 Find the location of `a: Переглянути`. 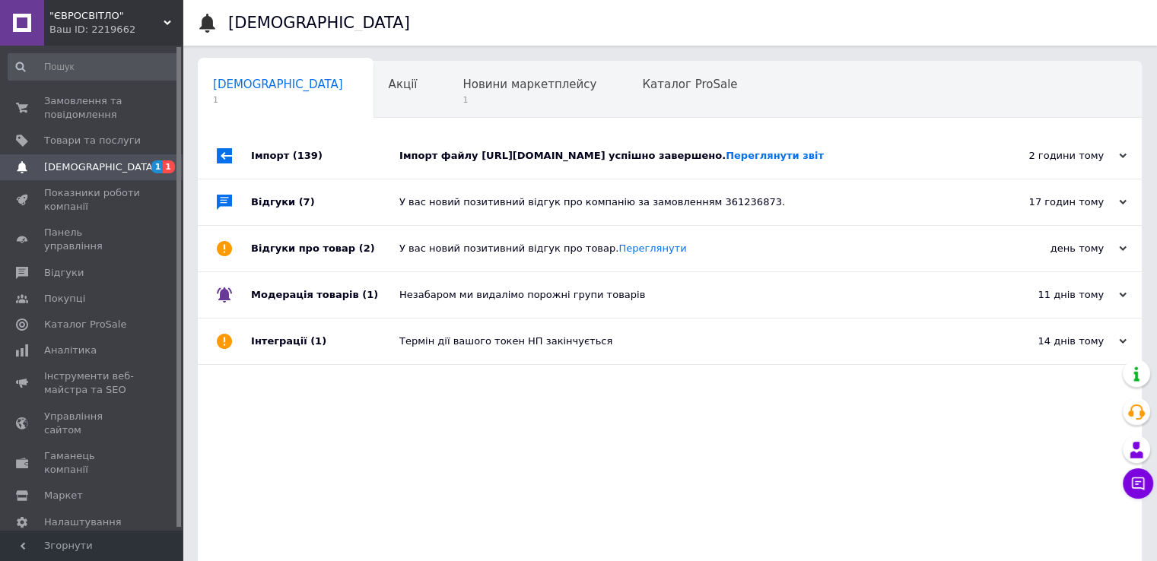

a: Переглянути is located at coordinates (652, 248).